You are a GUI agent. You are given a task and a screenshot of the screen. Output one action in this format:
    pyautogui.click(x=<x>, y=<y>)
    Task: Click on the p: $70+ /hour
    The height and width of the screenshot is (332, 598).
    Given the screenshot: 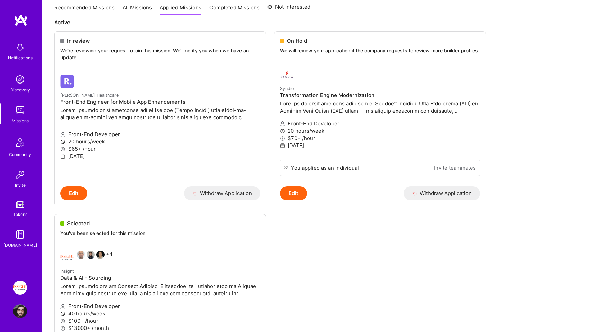 What is the action you would take?
    pyautogui.click(x=380, y=138)
    